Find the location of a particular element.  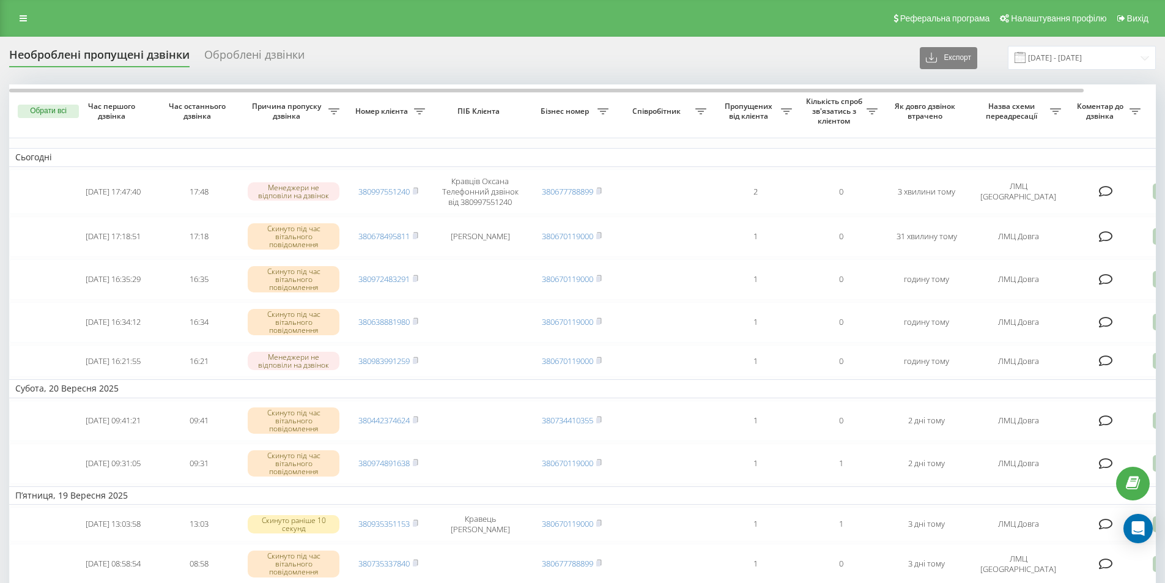

span: Час першого дзвінка is located at coordinates (113, 111).